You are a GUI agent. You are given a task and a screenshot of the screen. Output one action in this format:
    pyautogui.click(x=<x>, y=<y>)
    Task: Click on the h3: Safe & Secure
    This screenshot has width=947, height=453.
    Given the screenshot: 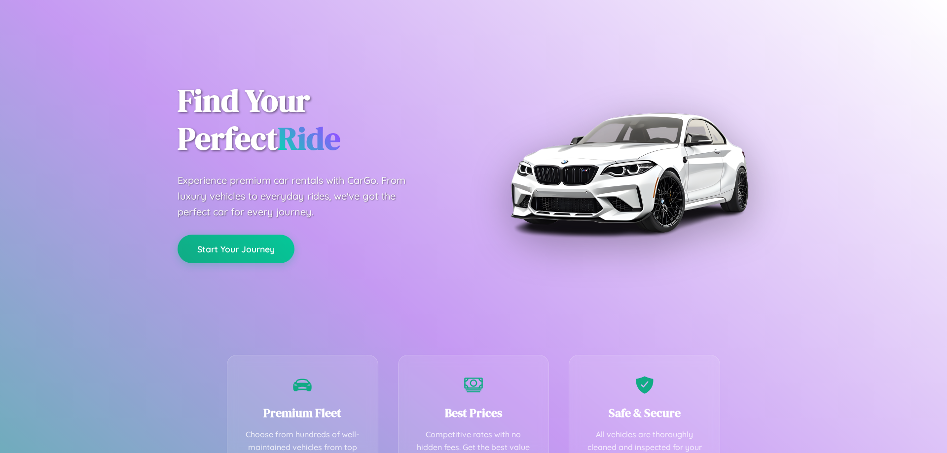 What is the action you would take?
    pyautogui.click(x=644, y=413)
    